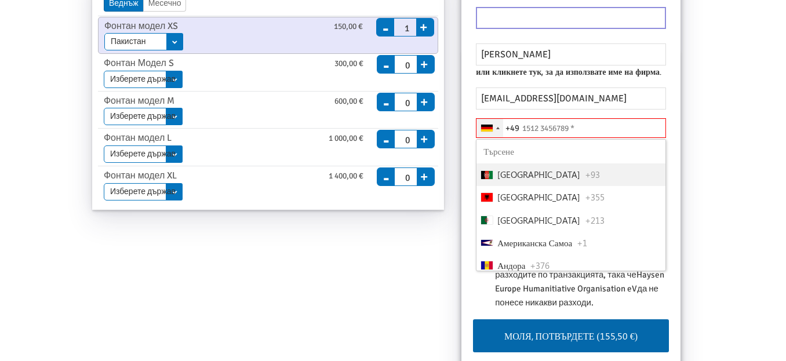 This screenshot has height=361, width=786. What do you see at coordinates (512, 128) in the screenshot?
I see `font: +49` at bounding box center [512, 128].